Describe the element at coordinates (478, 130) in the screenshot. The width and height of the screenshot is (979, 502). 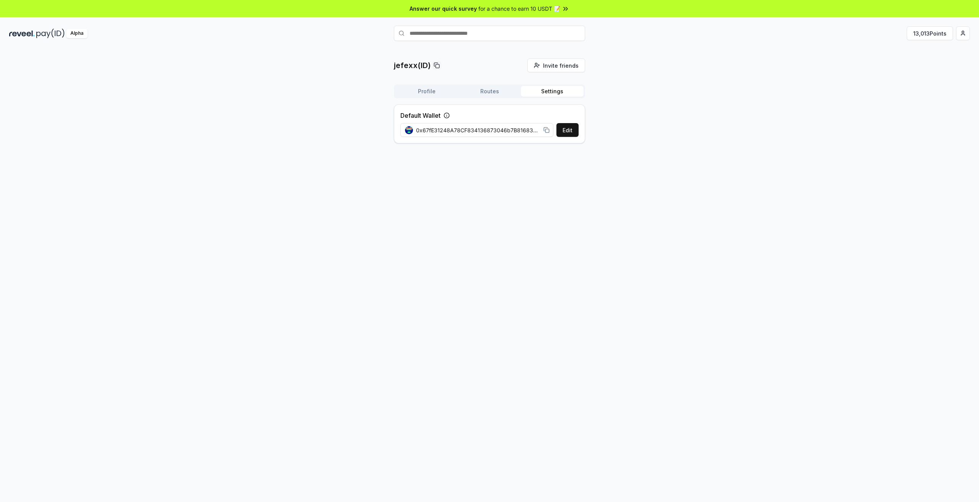
I see `span: 0x67fE31248A78CF834136873046b7B81683d45402` at that location.